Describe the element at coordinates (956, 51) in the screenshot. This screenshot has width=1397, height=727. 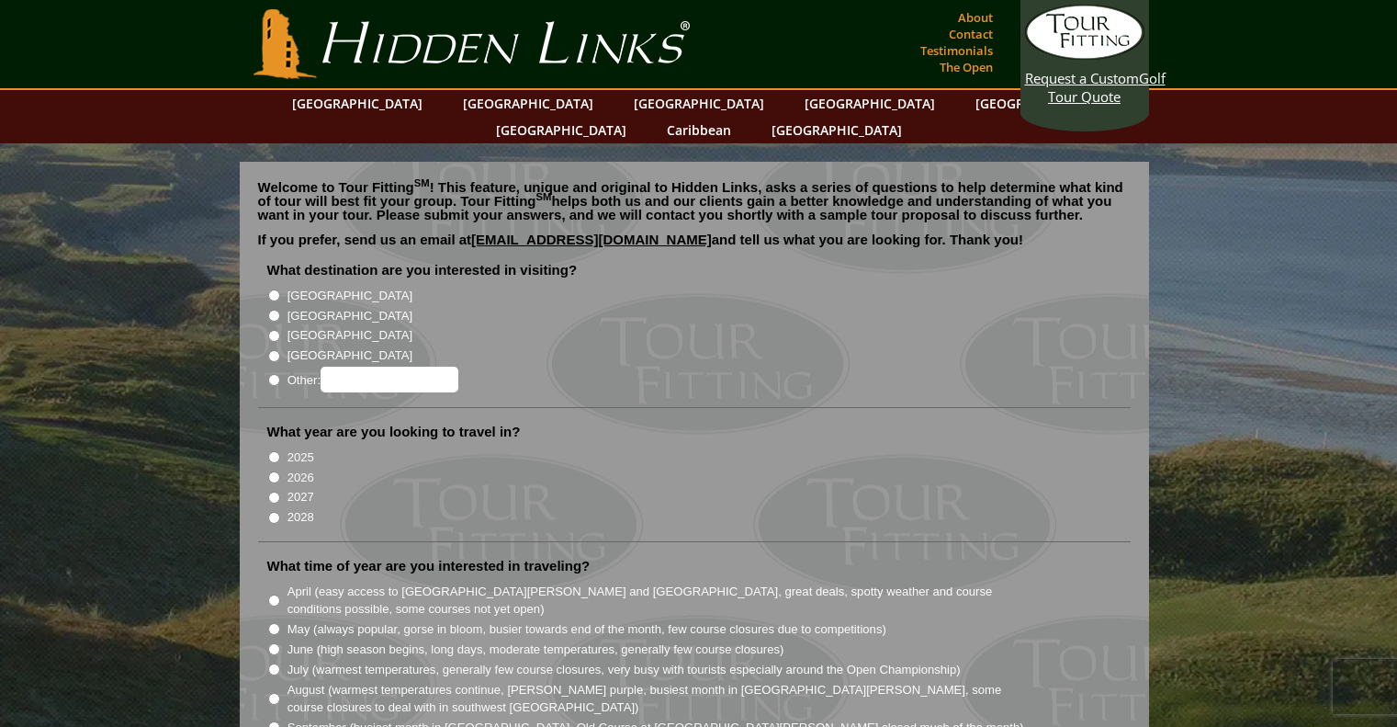
I see `a: Testimonials` at that location.